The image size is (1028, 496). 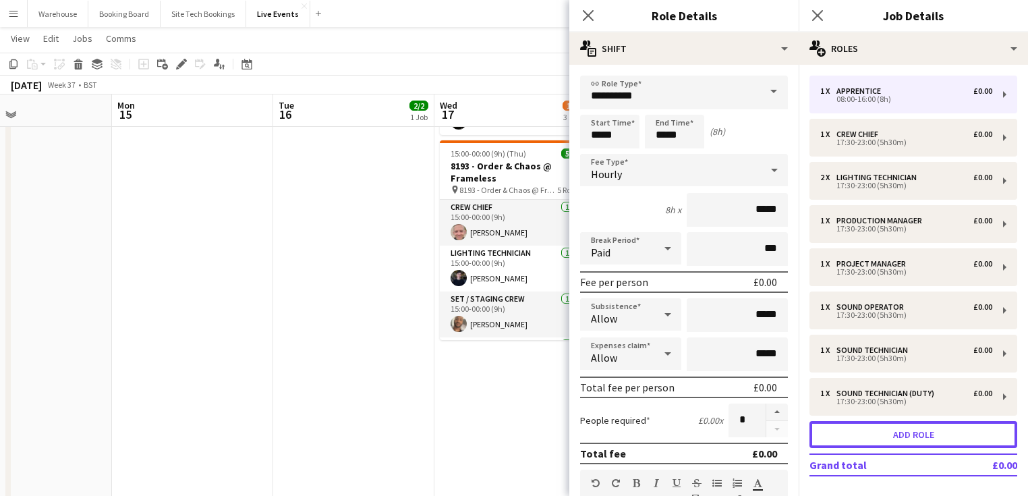 I want to click on span: 16, so click(x=285, y=114).